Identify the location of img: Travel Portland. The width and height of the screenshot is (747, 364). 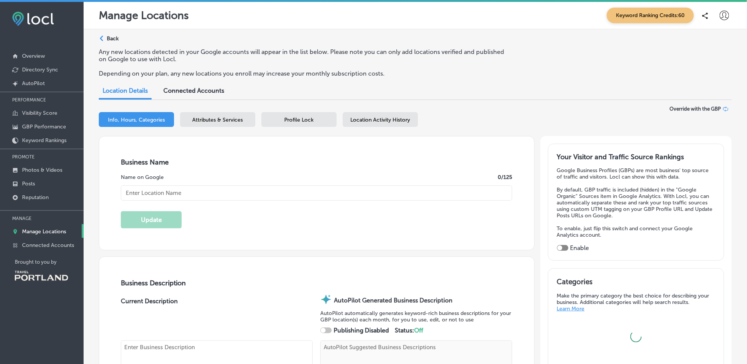
(41, 276).